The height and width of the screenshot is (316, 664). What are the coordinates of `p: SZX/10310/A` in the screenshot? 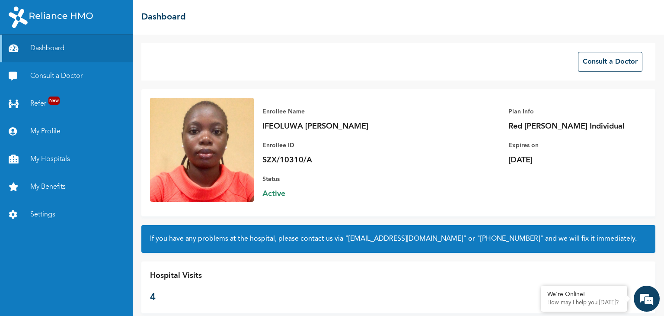 It's located at (323, 160).